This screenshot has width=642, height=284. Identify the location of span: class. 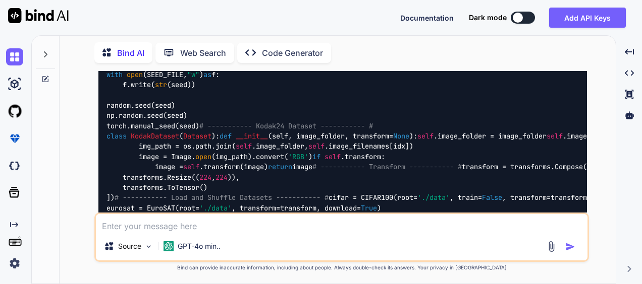
(117, 136).